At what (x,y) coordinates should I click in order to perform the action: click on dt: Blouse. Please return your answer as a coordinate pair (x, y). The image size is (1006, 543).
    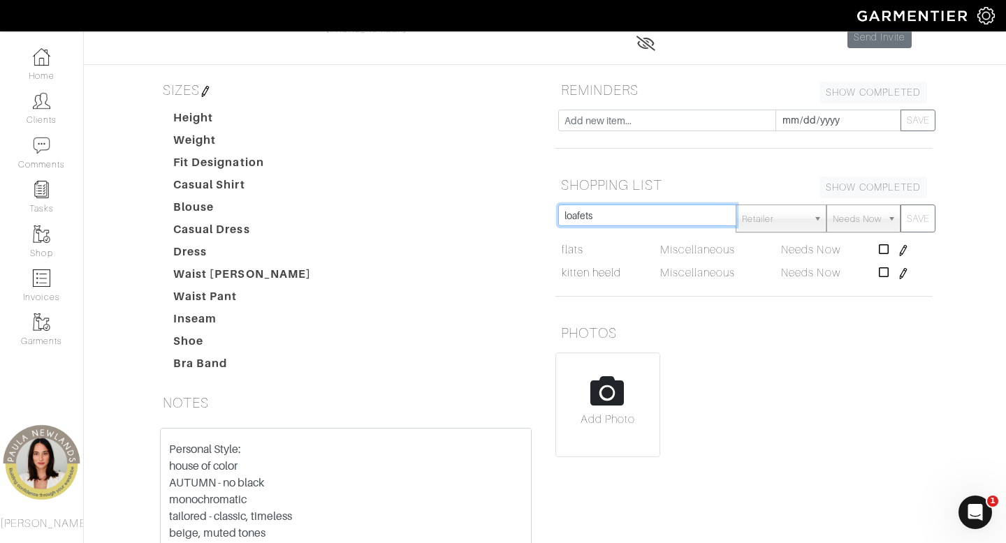
    Looking at the image, I should click on (242, 210).